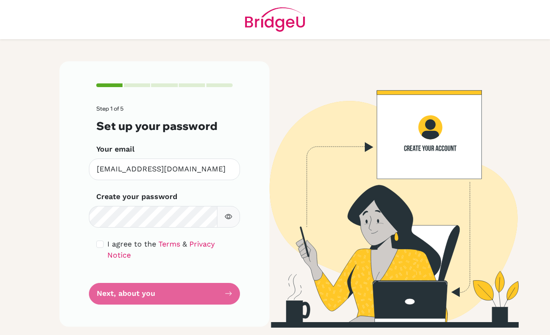 The image size is (550, 335). I want to click on label: Your email, so click(115, 149).